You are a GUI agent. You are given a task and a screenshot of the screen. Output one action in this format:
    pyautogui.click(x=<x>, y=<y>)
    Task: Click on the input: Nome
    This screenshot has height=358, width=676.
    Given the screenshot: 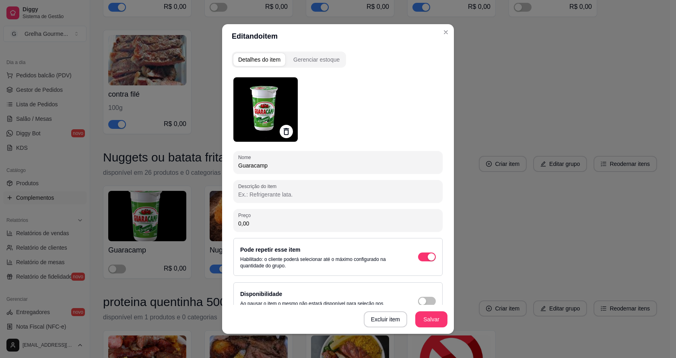 What is the action you would take?
    pyautogui.click(x=338, y=165)
    